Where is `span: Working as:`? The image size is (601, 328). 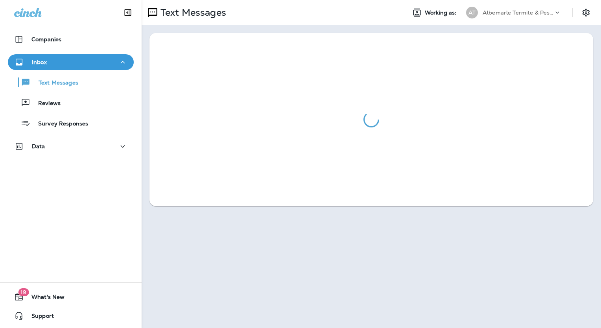 span: Working as: is located at coordinates (442, 13).